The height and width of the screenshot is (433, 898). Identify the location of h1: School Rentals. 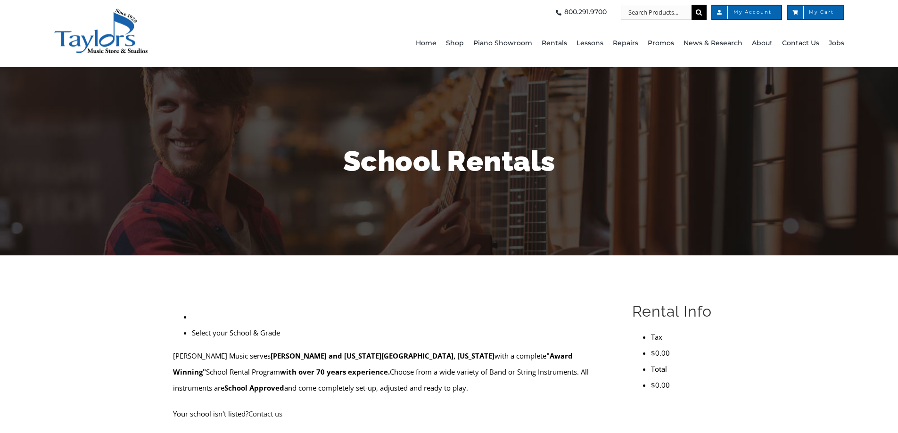
(449, 161).